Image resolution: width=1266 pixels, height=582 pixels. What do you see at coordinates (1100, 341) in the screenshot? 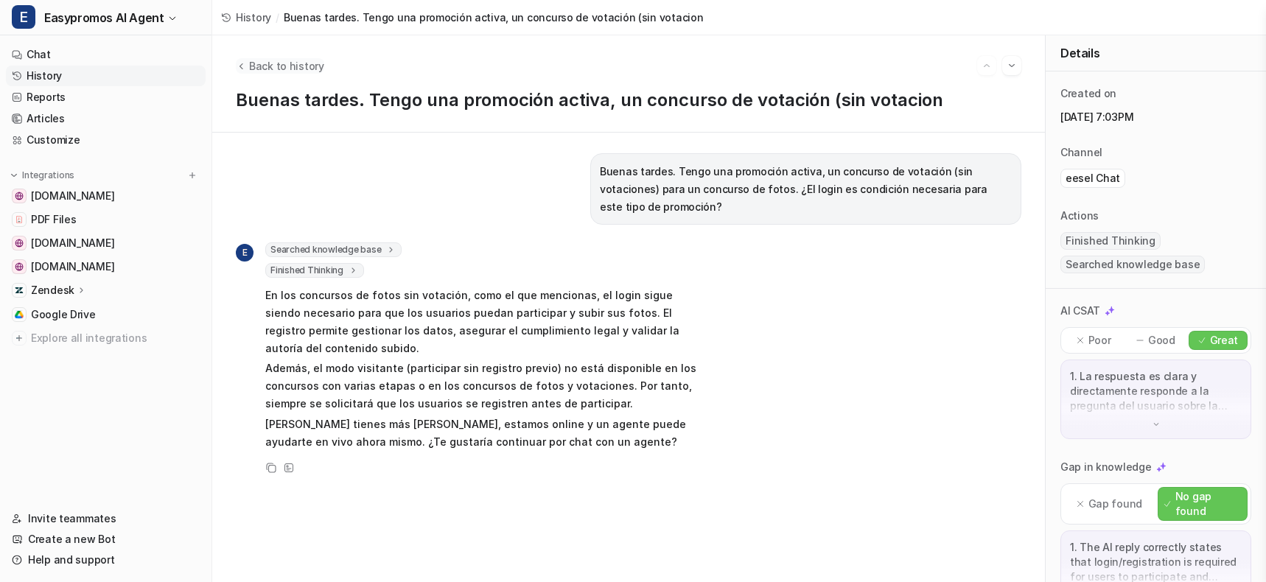
I see `p: Poor` at bounding box center [1100, 341].